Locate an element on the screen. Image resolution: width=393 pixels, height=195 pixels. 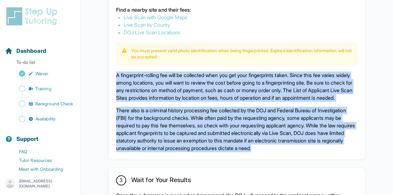
a: Meet with Onboarding Support is located at coordinates (42, 172).